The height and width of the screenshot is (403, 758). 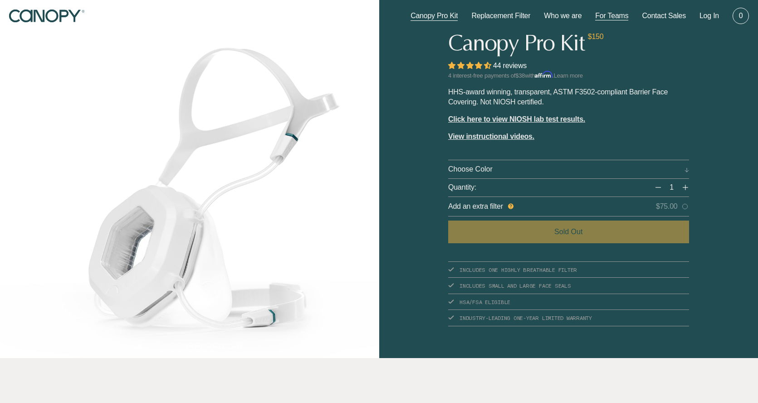 I want to click on p: 4 interest-free payments of with ., so click(x=568, y=75).